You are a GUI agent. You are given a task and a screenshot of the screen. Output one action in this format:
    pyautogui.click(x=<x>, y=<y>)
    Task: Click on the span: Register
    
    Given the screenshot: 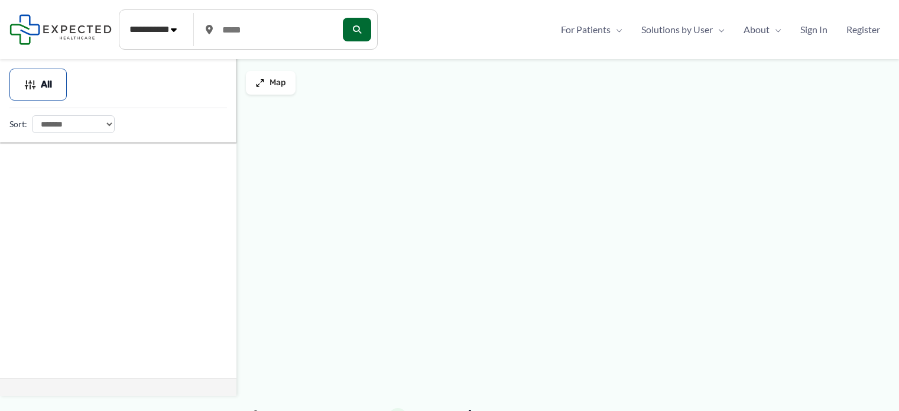 What is the action you would take?
    pyautogui.click(x=863, y=30)
    